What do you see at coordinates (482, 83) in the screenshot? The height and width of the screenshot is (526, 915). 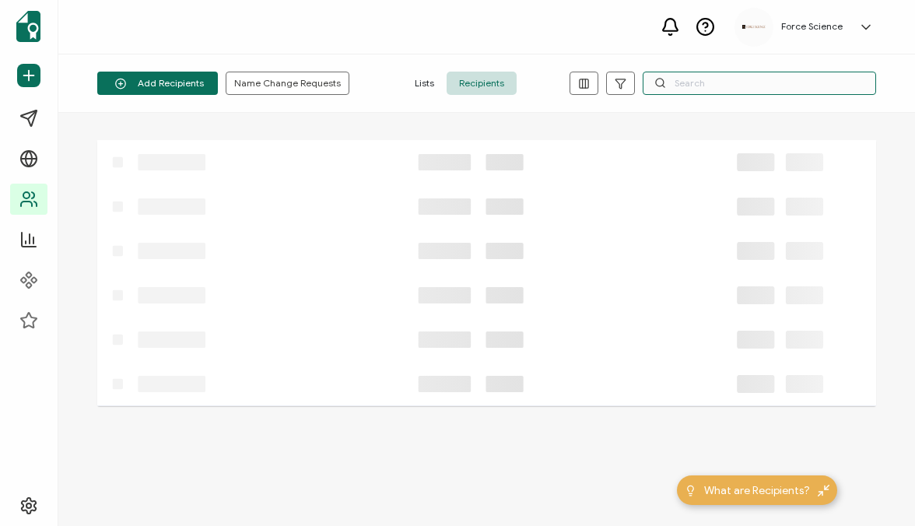 I see `span: Recipients` at bounding box center [482, 83].